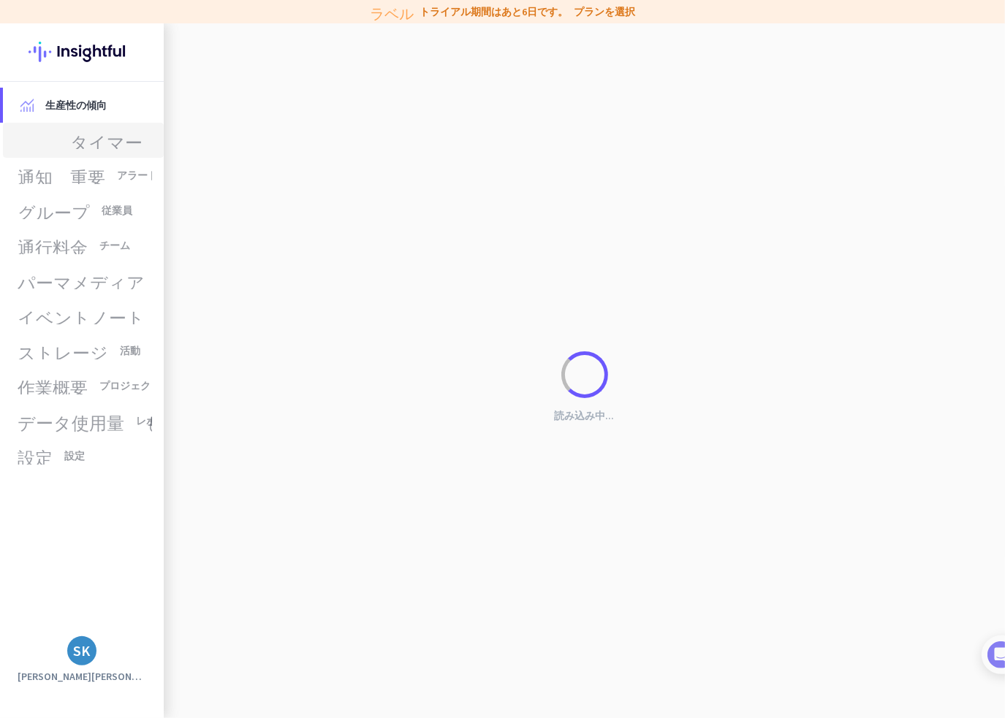 The width and height of the screenshot is (1005, 718). I want to click on img: メニュー項目, so click(27, 105).